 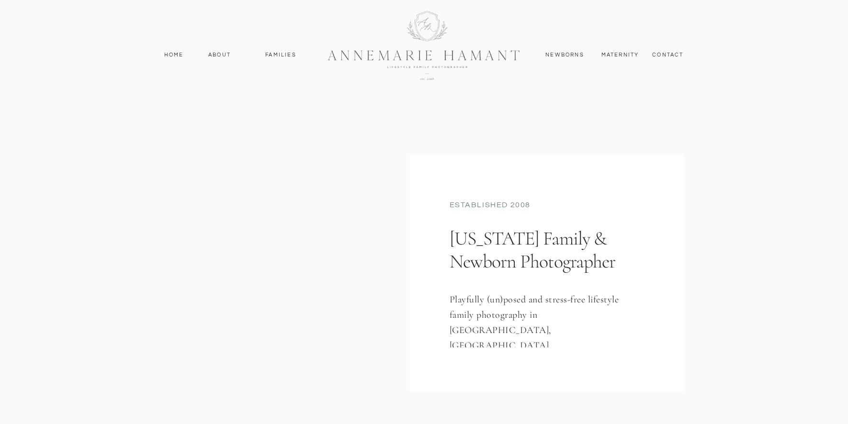 What do you see at coordinates (281, 55) in the screenshot?
I see `a: Families` at bounding box center [281, 55].